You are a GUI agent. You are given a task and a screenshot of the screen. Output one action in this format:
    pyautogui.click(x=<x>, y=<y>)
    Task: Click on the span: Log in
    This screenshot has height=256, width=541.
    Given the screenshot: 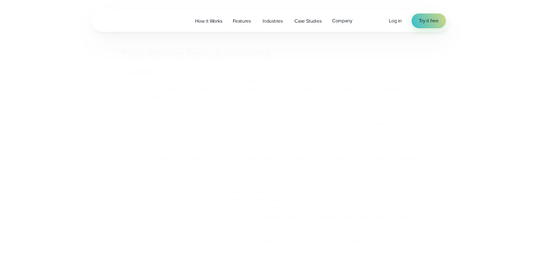 What is the action you would take?
    pyautogui.click(x=396, y=21)
    